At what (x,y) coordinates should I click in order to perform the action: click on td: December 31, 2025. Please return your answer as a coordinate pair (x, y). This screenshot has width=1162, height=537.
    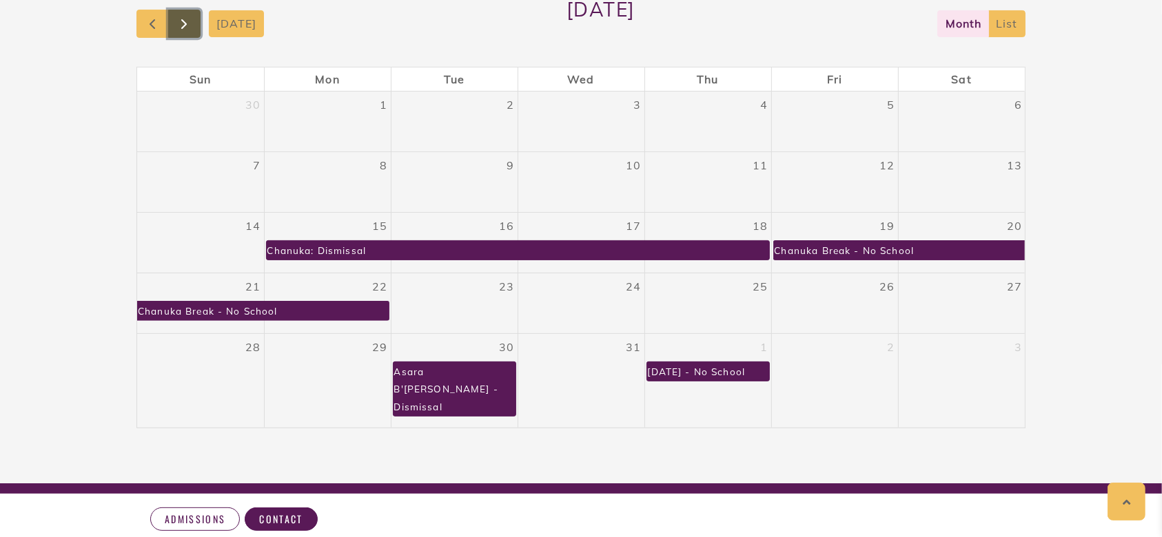
    Looking at the image, I should click on (581, 380).